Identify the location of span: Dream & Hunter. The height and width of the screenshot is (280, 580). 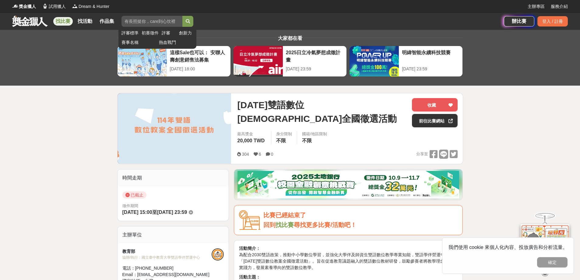
(94, 6).